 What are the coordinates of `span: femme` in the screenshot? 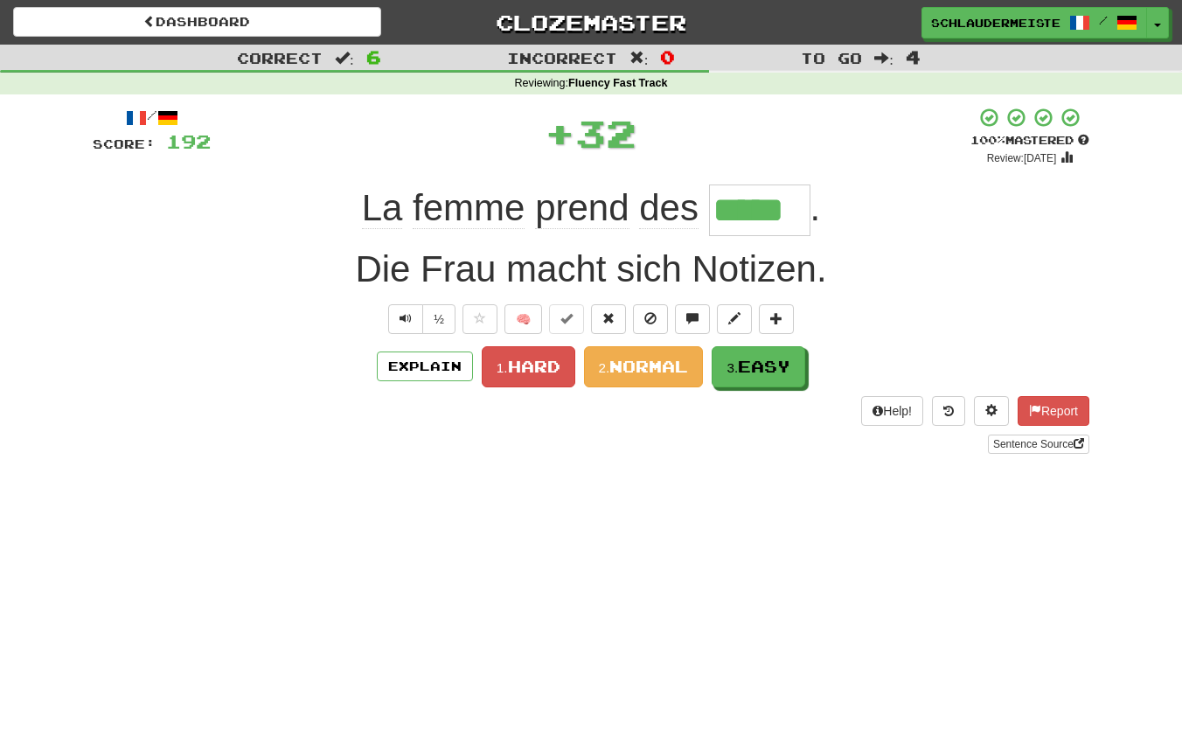 It's located at (468, 208).